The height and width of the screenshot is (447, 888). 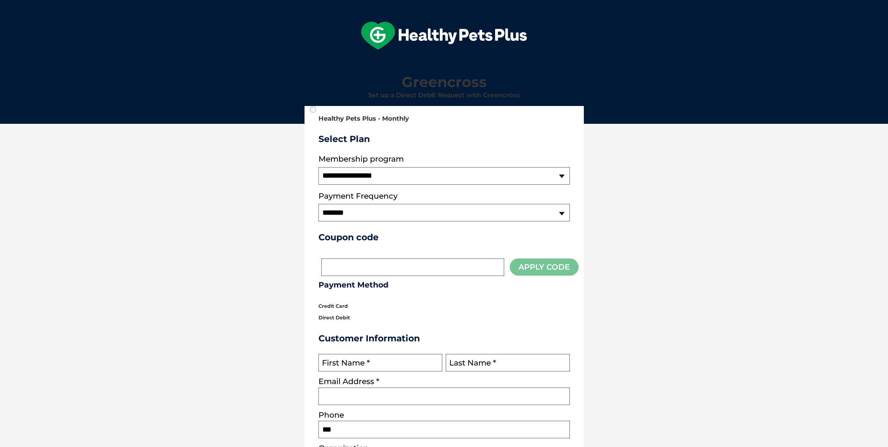 What do you see at coordinates (444, 139) in the screenshot?
I see `h3: Select Plan` at bounding box center [444, 139].